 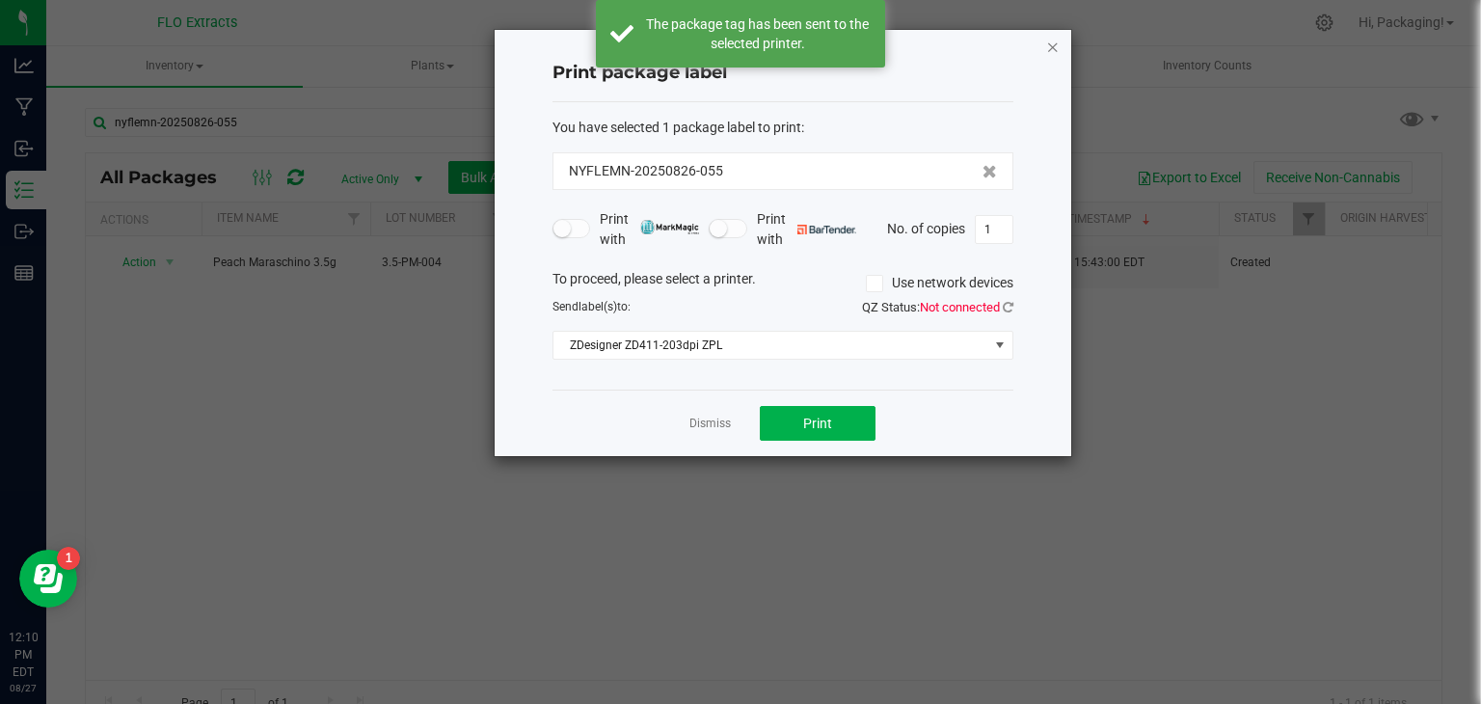 I want to click on span: QZ Status:, so click(x=937, y=307).